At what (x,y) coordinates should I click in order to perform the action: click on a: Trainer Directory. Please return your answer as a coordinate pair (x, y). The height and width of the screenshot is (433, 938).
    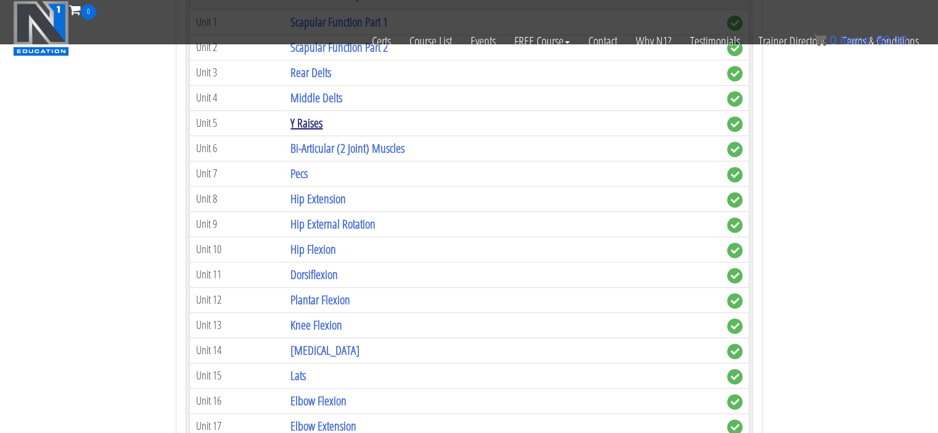
    Looking at the image, I should click on (791, 41).